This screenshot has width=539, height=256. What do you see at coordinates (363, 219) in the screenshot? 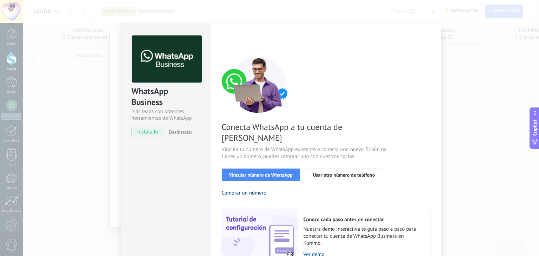
I see `h2: Conoce cada paso antes de conectar` at bounding box center [363, 219].